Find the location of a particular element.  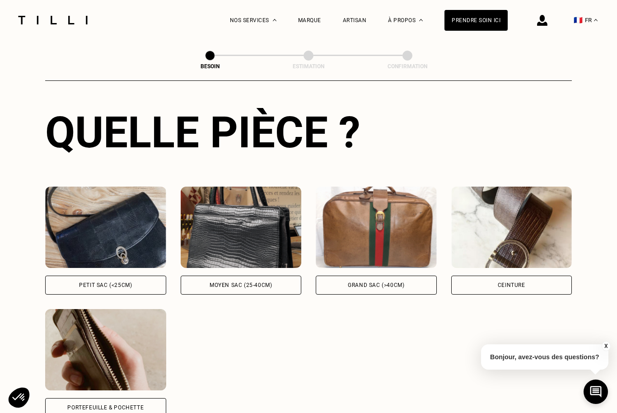

div: Besoin is located at coordinates (210, 66).